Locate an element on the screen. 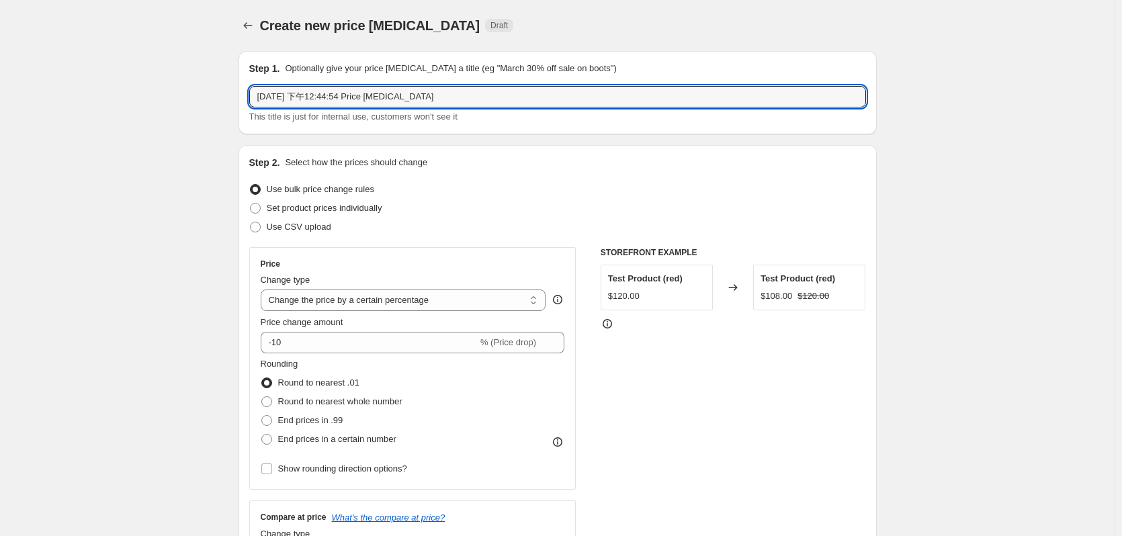 This screenshot has width=1122, height=536. span: Round to nearest whole number is located at coordinates (340, 401).